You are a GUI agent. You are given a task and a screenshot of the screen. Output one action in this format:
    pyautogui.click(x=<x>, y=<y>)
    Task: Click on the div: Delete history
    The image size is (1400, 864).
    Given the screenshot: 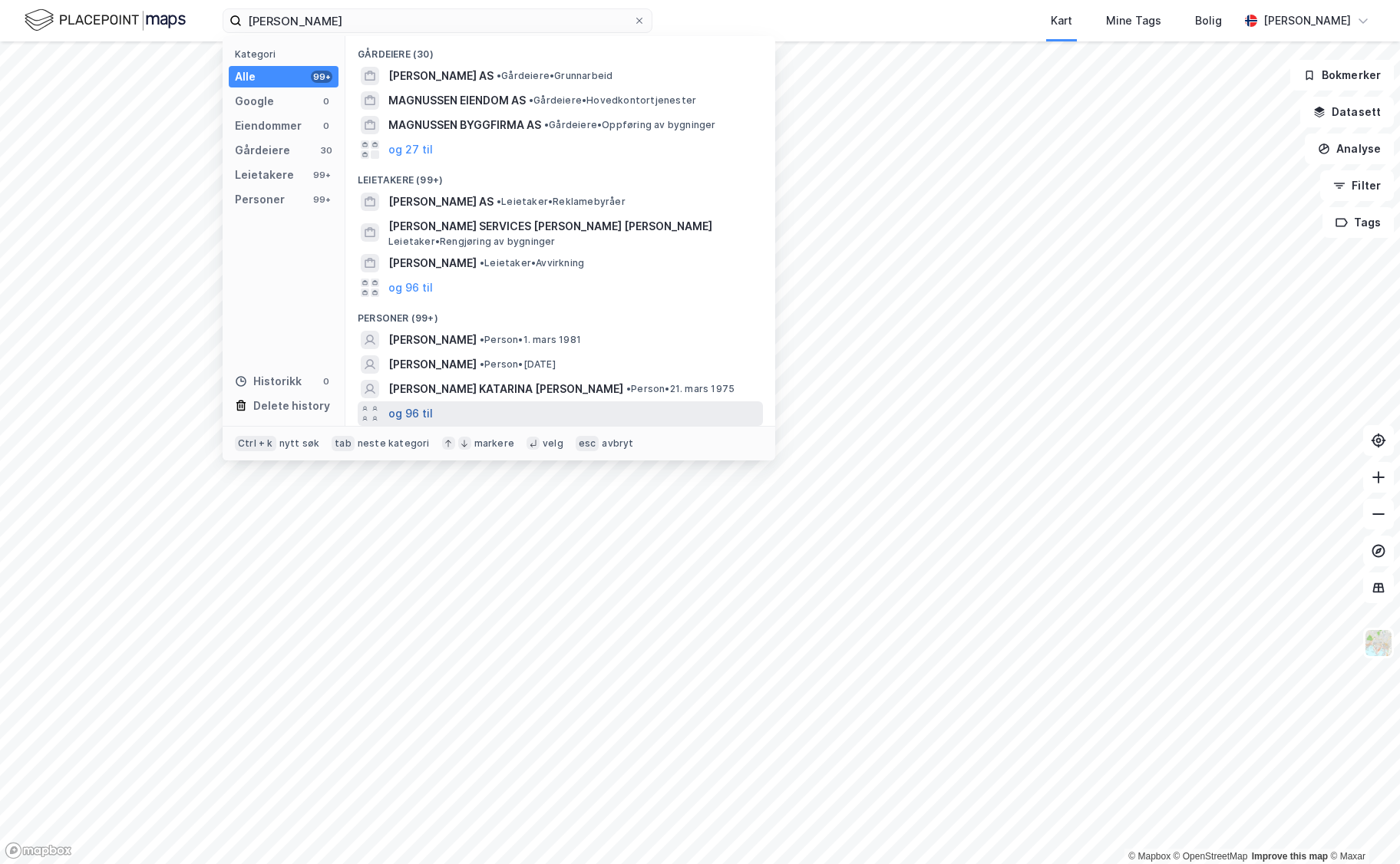 What is the action you would take?
    pyautogui.click(x=292, y=406)
    